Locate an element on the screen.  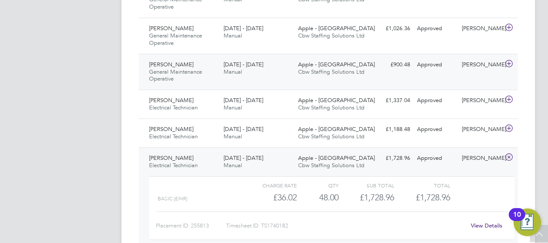
div: Total is located at coordinates (422, 185).